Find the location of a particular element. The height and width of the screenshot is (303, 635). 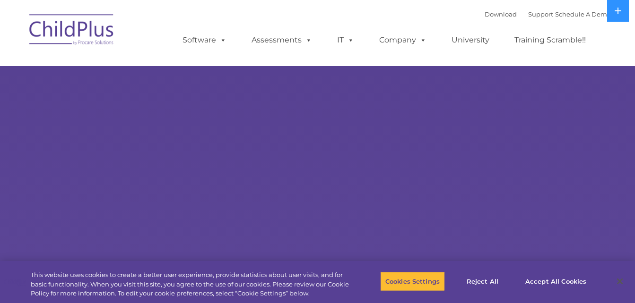

a: Schedule A Demo is located at coordinates (583, 14).